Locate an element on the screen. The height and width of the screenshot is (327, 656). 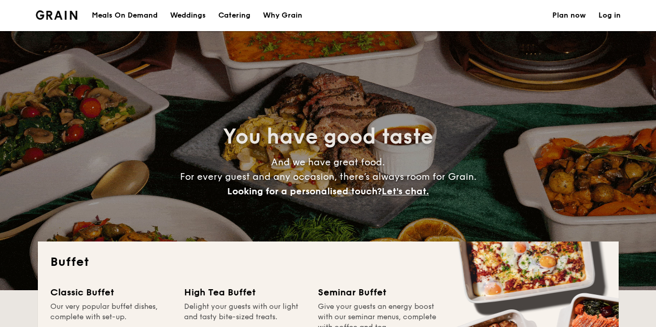
div: Seminar Buffet is located at coordinates (378, 292).